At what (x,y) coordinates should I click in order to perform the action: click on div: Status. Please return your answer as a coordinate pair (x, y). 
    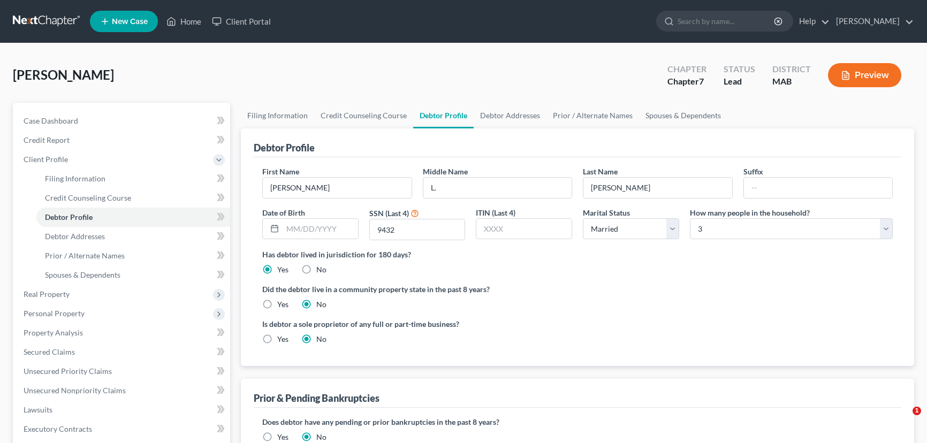
    Looking at the image, I should click on (739, 69).